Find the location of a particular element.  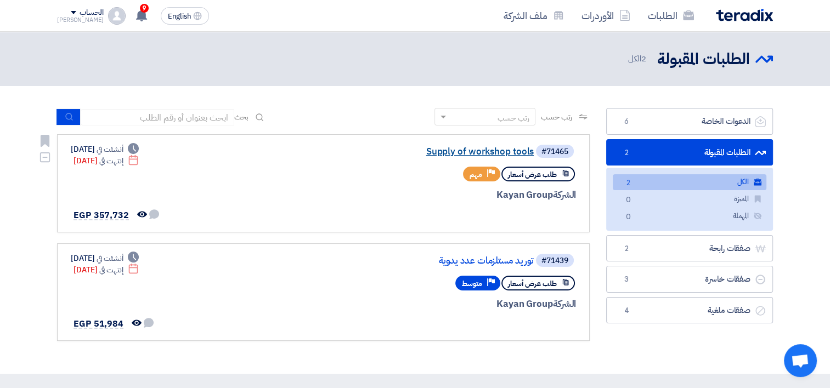

div: رتب حسب is located at coordinates (513, 118).